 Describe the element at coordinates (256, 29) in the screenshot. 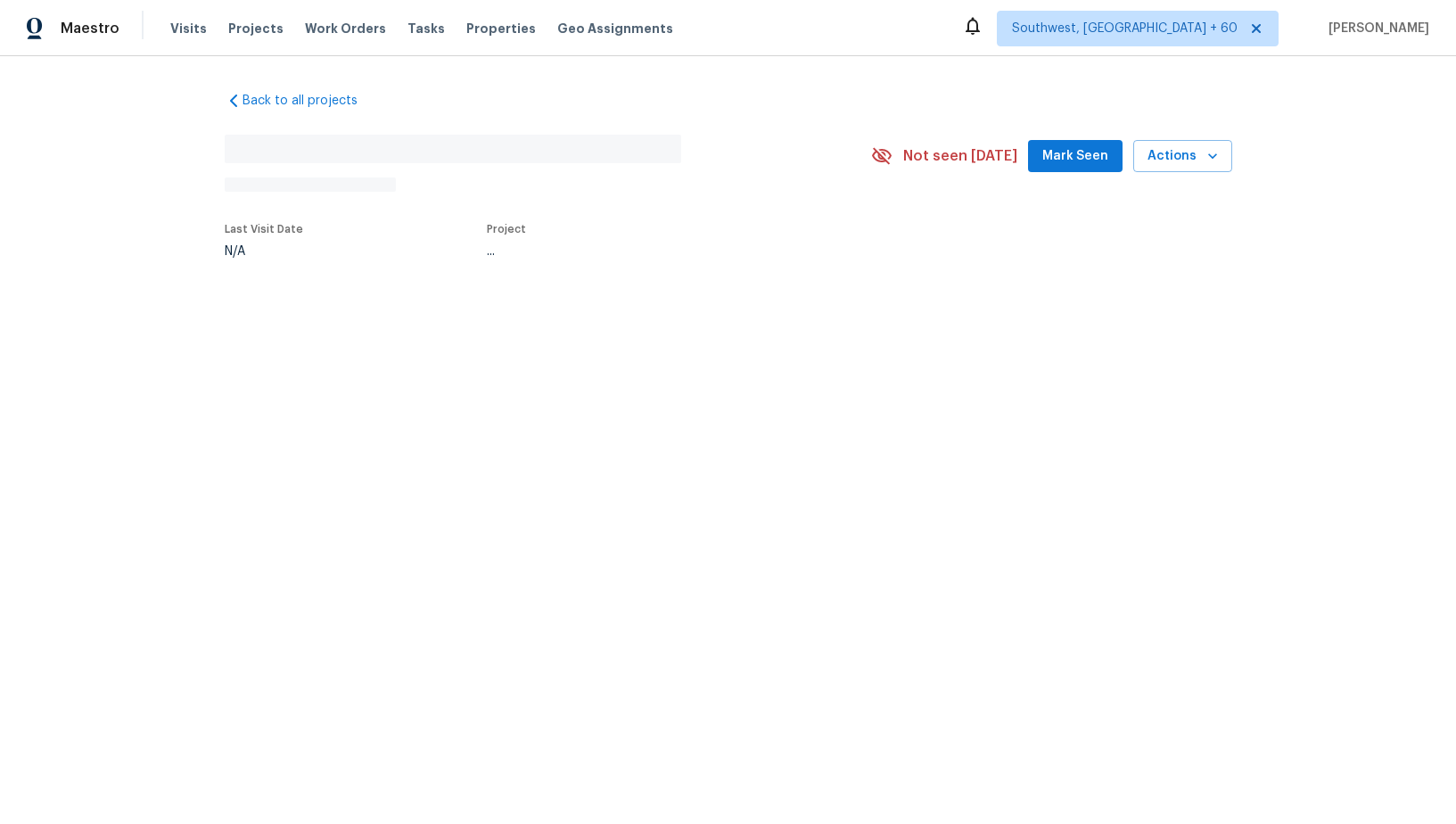

I see `span: Projects` at that location.